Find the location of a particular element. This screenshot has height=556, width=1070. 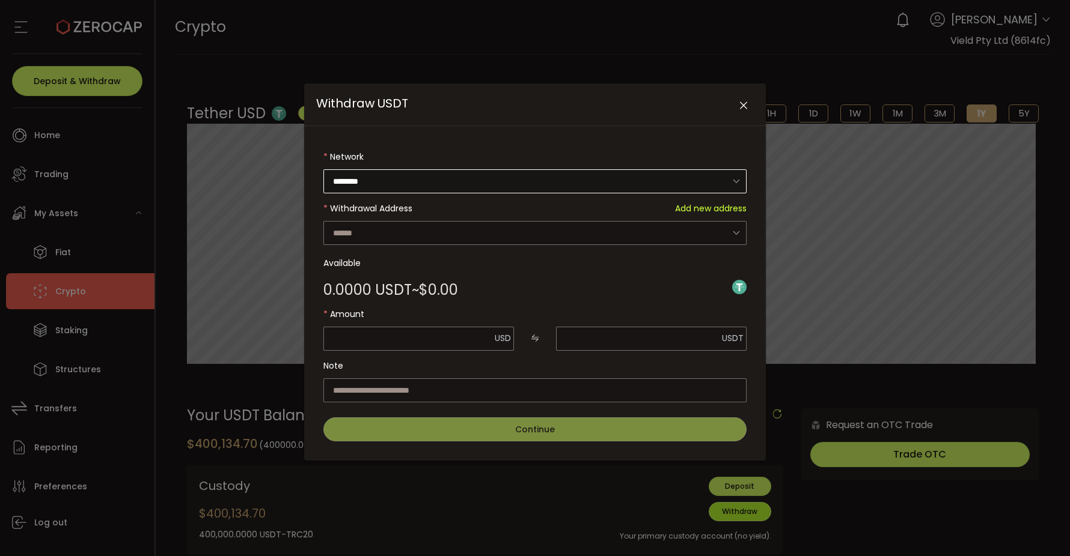

label: Note is located at coordinates (535, 366).